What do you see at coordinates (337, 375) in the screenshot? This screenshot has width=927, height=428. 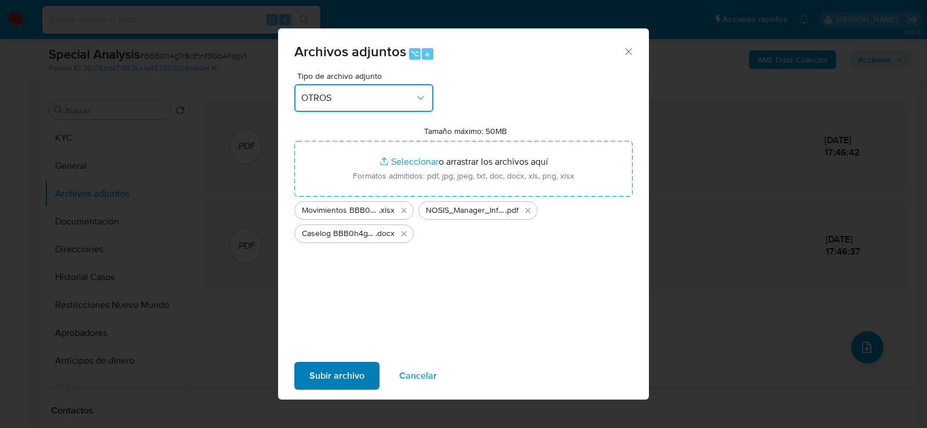 I see `span: Subir archivo` at bounding box center [337, 375].